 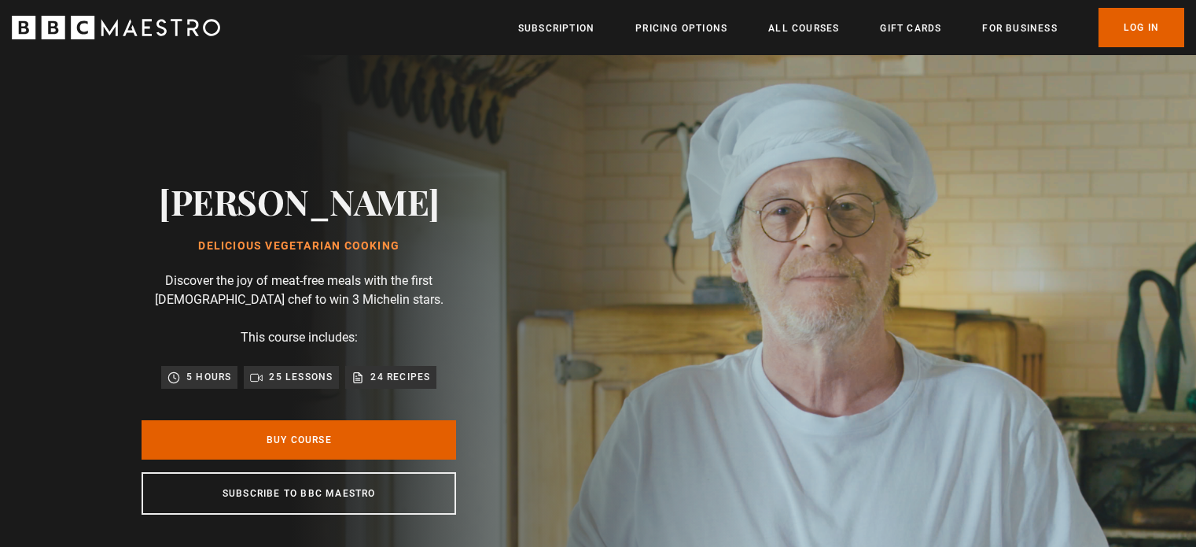 I want to click on a: Pricing Options, so click(x=681, y=28).